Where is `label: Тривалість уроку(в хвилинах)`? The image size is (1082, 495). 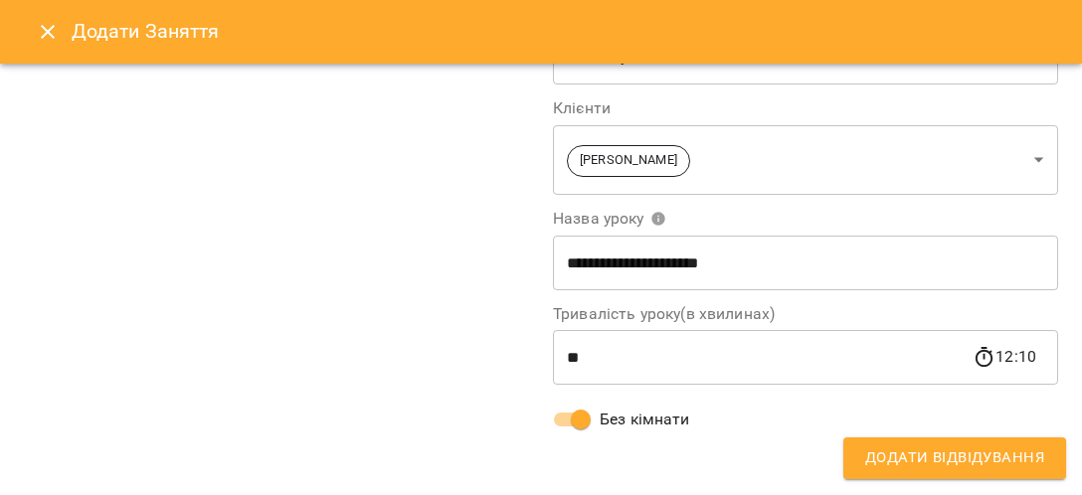 label: Тривалість уроку(в хвилинах) is located at coordinates (806, 314).